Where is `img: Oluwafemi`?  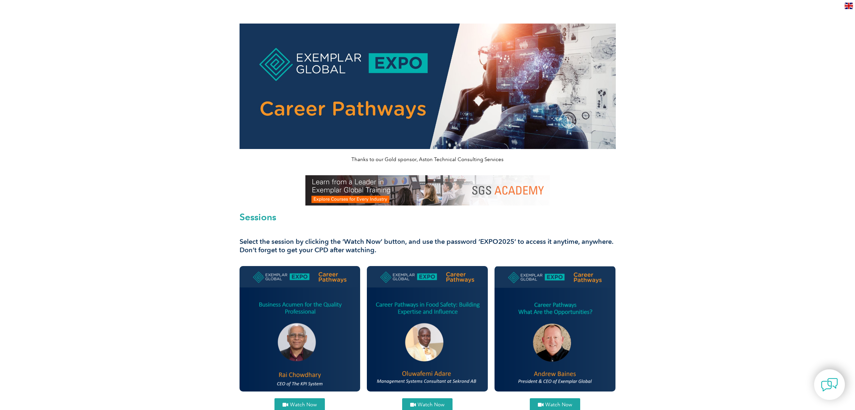
img: Oluwafemi is located at coordinates (428, 328).